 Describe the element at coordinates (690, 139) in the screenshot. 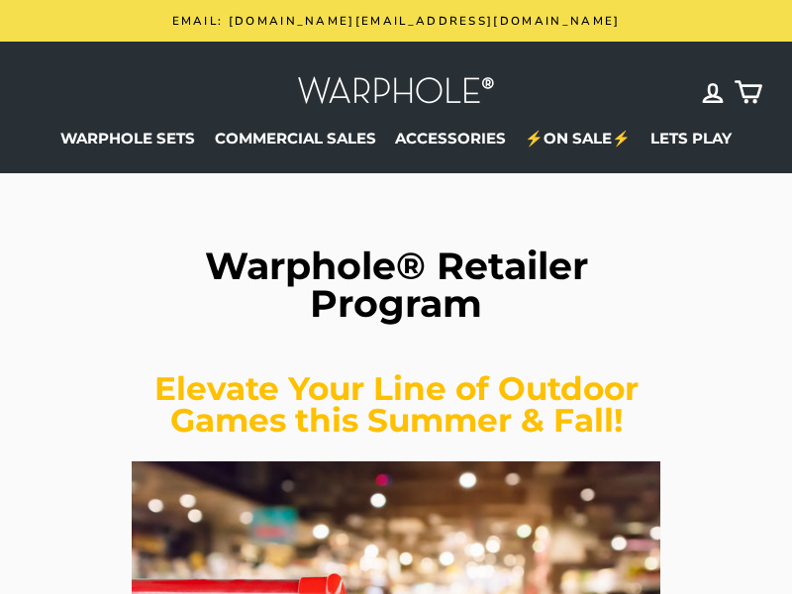

I see `a: LETS PLAY` at that location.